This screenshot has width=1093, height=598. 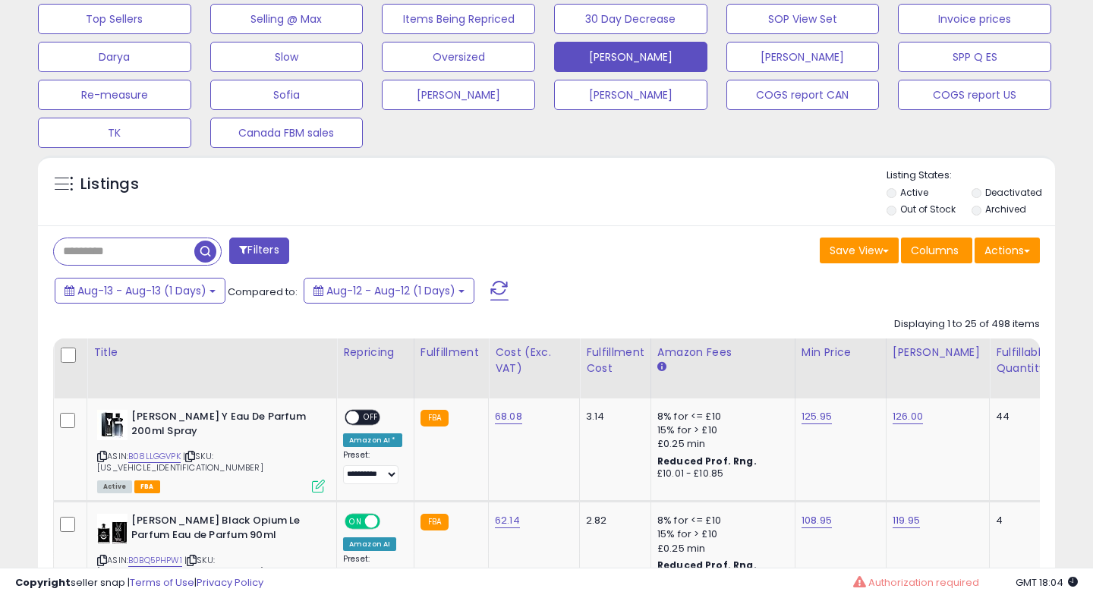 What do you see at coordinates (373, 440) in the screenshot?
I see `div: Amazon AI *` at bounding box center [373, 440].